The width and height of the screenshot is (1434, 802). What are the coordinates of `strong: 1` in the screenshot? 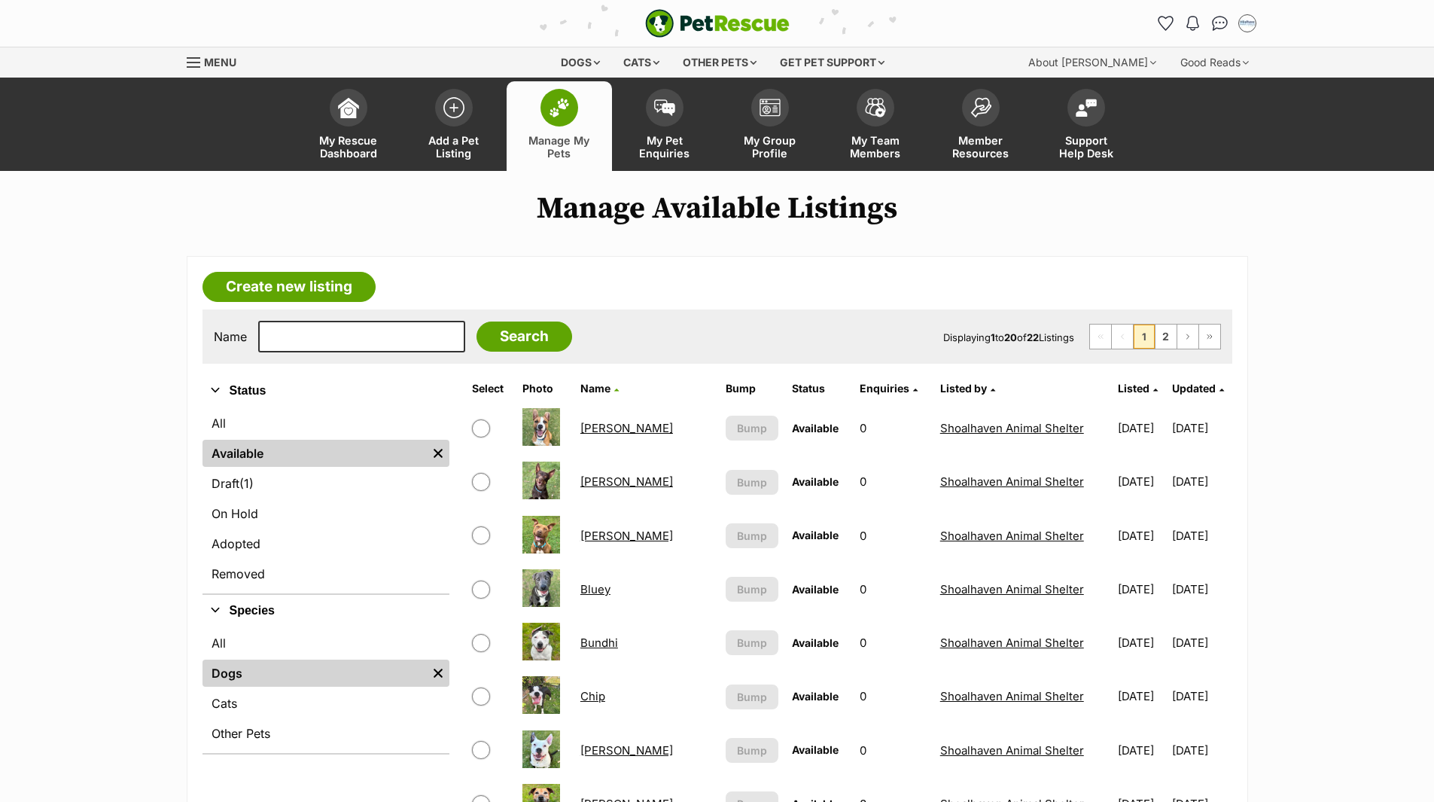 It's located at (993, 337).